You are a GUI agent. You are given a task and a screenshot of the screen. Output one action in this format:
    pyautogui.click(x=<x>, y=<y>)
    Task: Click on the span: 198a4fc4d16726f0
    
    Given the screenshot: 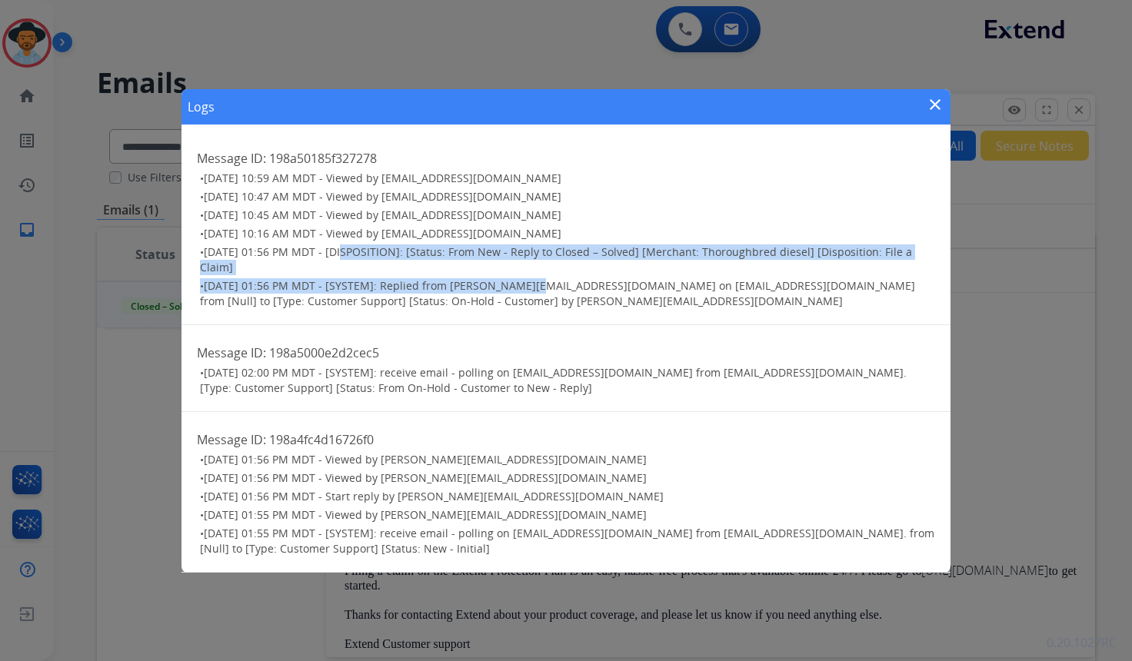 What is the action you would take?
    pyautogui.click(x=321, y=440)
    